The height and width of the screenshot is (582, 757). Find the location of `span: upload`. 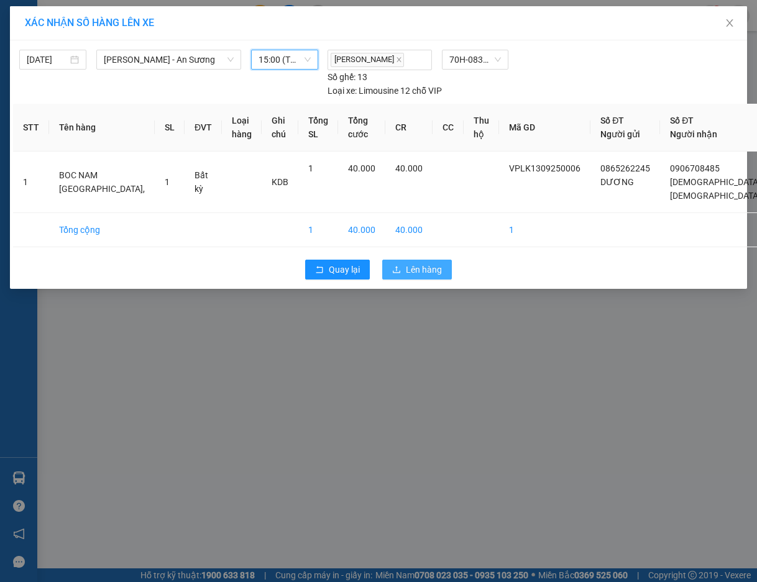

span: upload is located at coordinates (397, 270).